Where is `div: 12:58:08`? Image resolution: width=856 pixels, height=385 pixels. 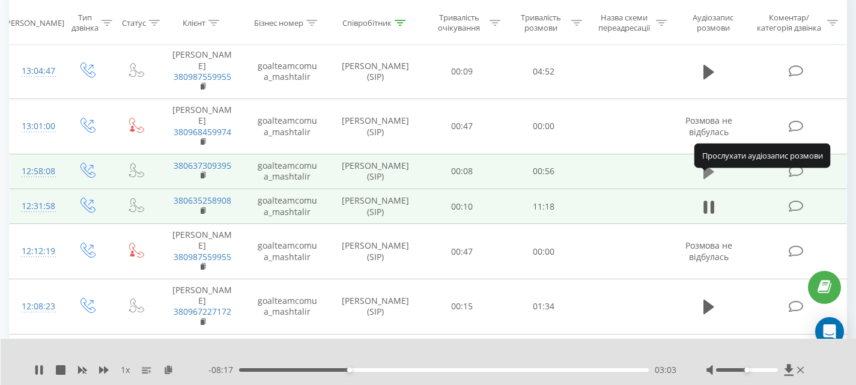 div: 12:58:08 is located at coordinates (35, 171).